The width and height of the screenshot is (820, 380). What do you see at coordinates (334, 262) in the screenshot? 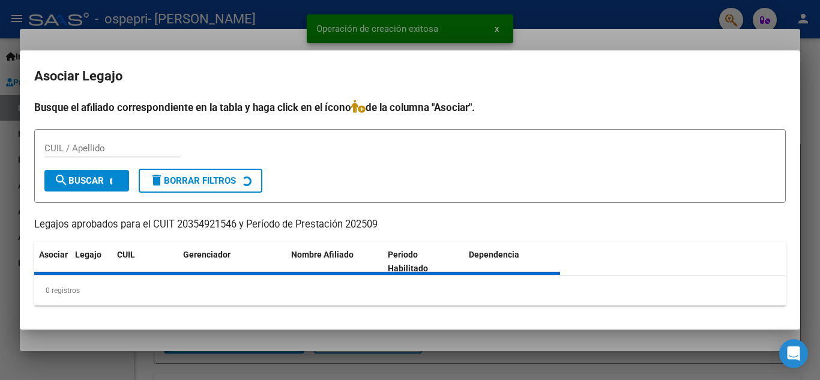
I see `datatable-header-cell: Nombre Afiliado` at bounding box center [334, 262].